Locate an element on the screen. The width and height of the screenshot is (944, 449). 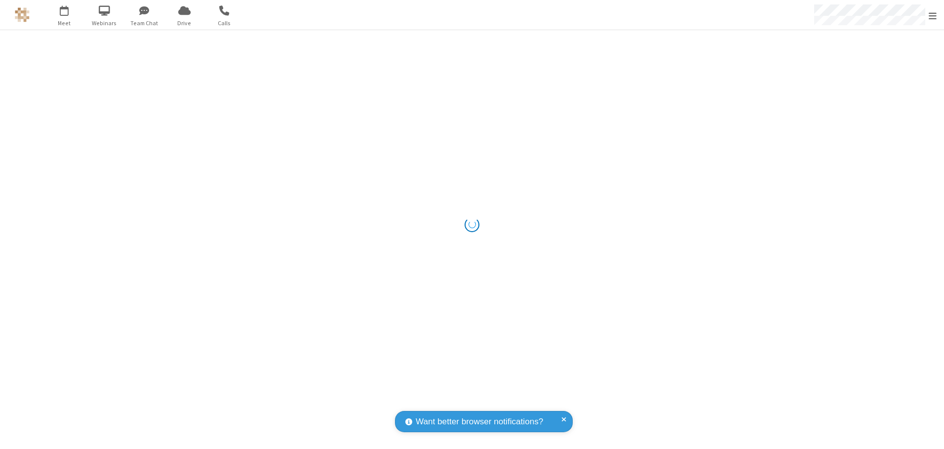
span: Meet is located at coordinates (64, 23).